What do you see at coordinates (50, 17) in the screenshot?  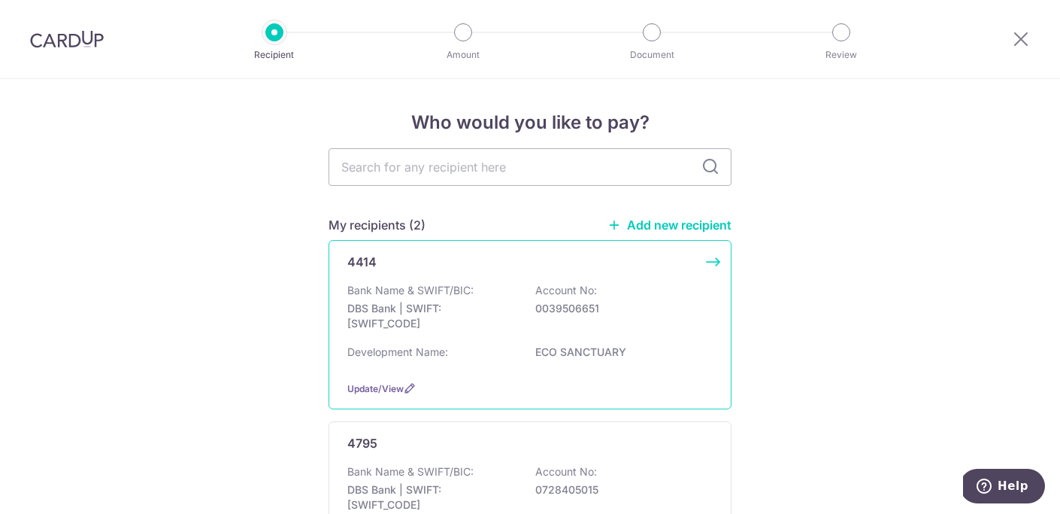 I see `span: Help` at bounding box center [50, 17].